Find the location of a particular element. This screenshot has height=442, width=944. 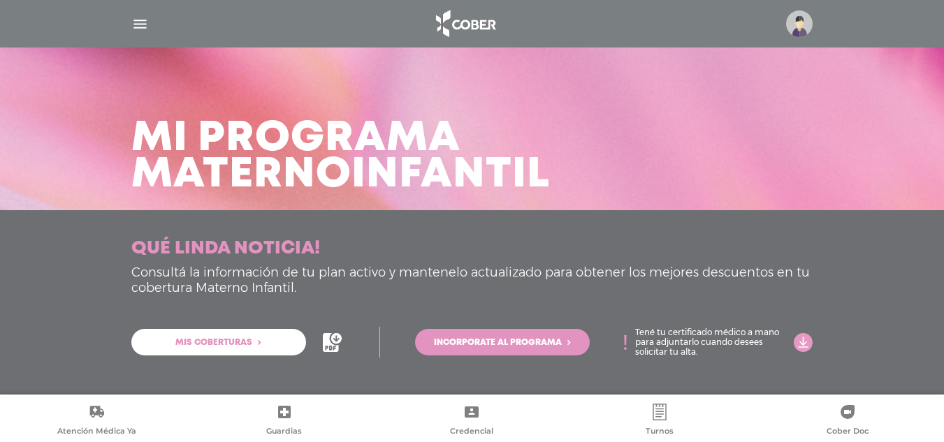

span: Credencial is located at coordinates (472, 433).